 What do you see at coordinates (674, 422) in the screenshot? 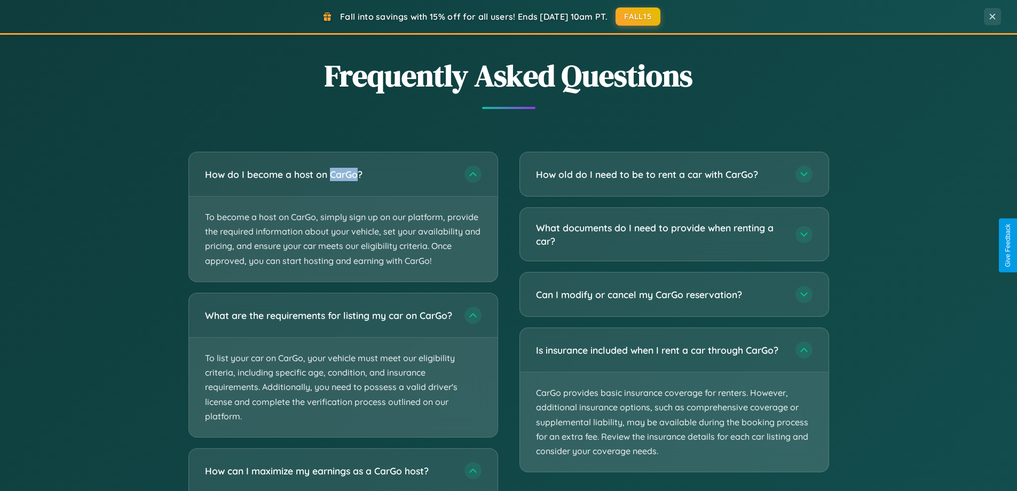
I see `p: CarGo provides basic insurance coverage for renters. However, additional insurance options, such ...` at bounding box center [674, 422].